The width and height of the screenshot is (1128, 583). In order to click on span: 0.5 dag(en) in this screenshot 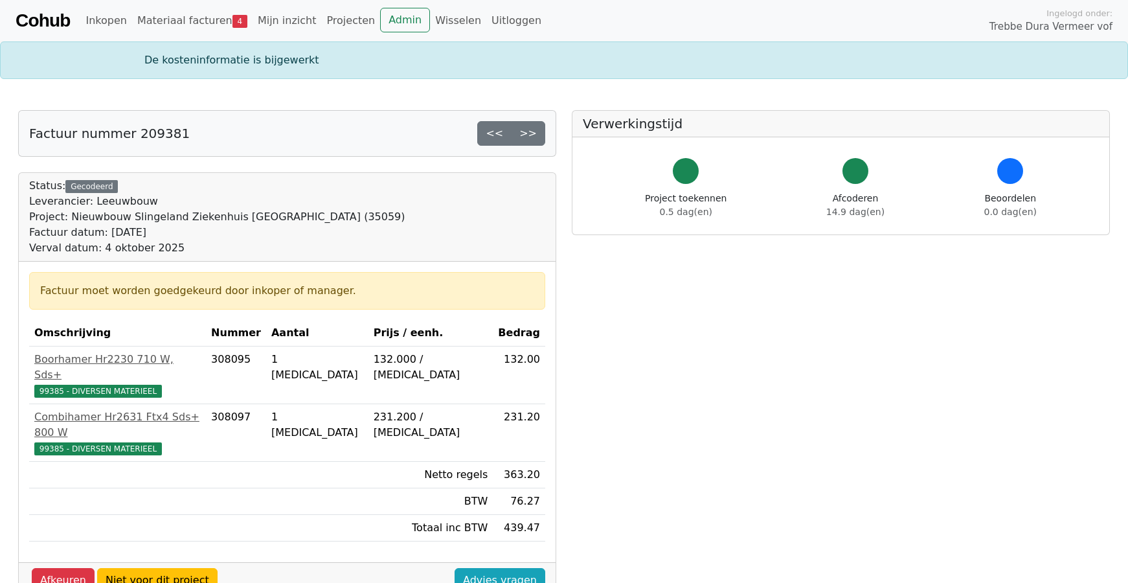, I will do `click(686, 212)`.